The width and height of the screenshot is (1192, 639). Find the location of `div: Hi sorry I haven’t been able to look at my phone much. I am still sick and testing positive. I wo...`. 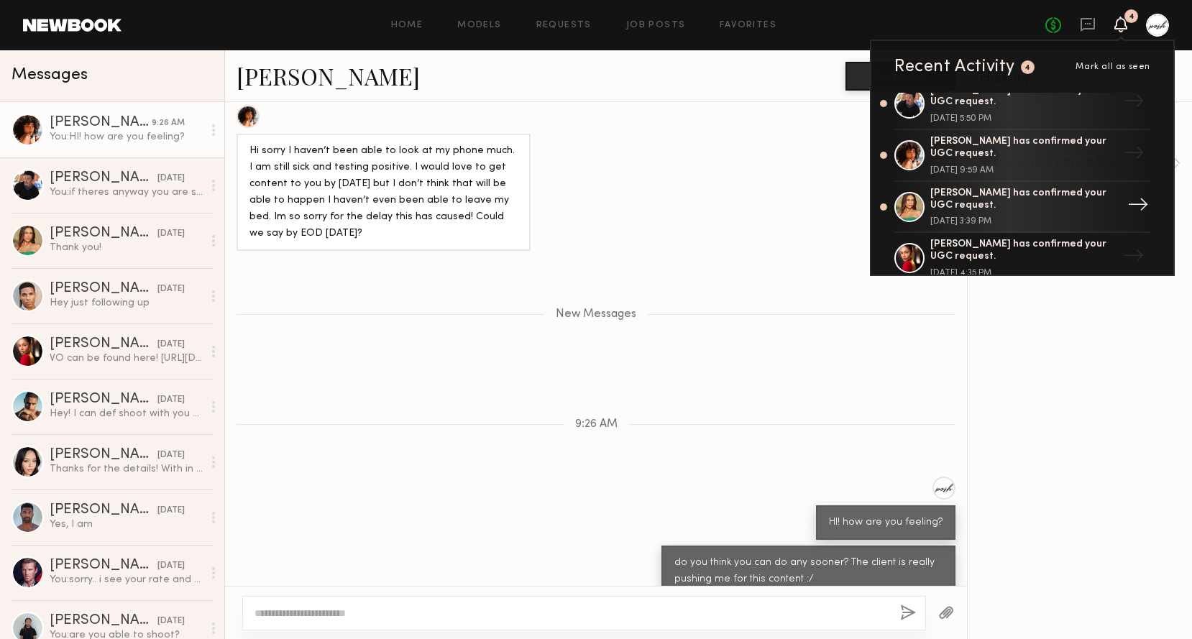

div: Hi sorry I haven’t been able to look at my phone much. I am still sick and testing positive. I wo... is located at coordinates (383, 193).